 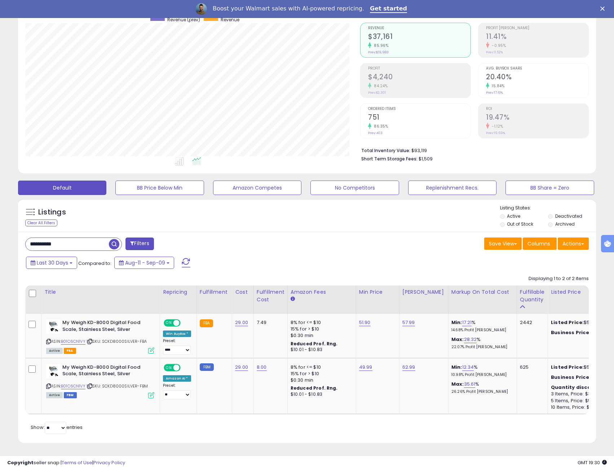 I want to click on a: B01C6CN1VY, so click(x=73, y=386).